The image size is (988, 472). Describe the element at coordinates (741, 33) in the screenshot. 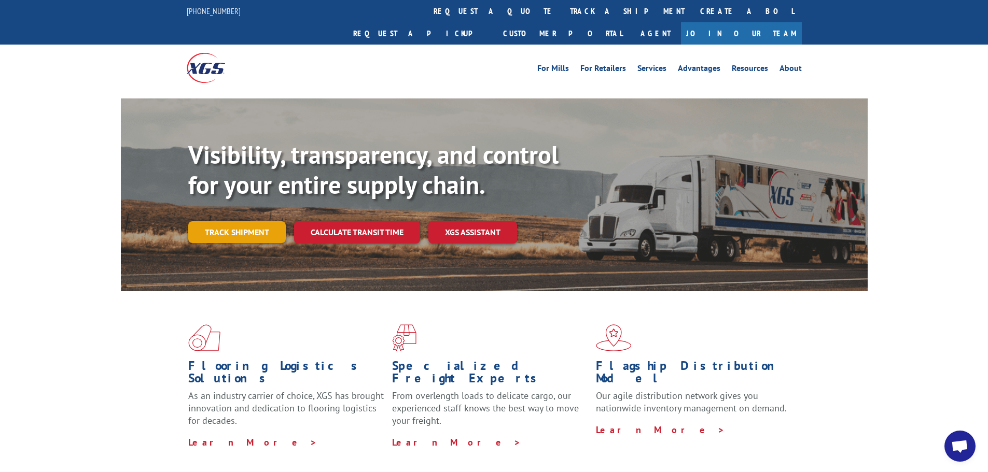

I see `a: Join Our Team` at that location.